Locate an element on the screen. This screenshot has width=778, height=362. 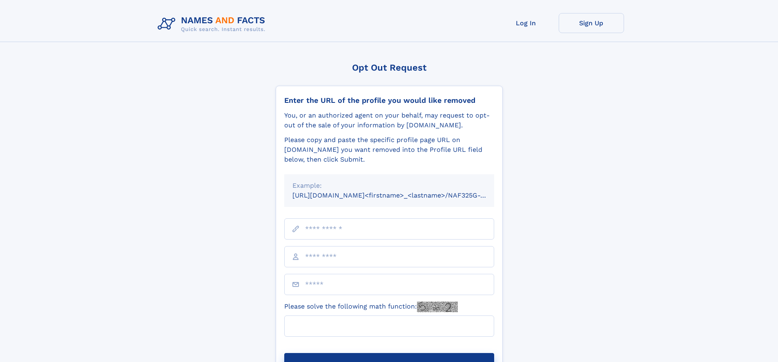
div: Example: is located at coordinates (389, 186).